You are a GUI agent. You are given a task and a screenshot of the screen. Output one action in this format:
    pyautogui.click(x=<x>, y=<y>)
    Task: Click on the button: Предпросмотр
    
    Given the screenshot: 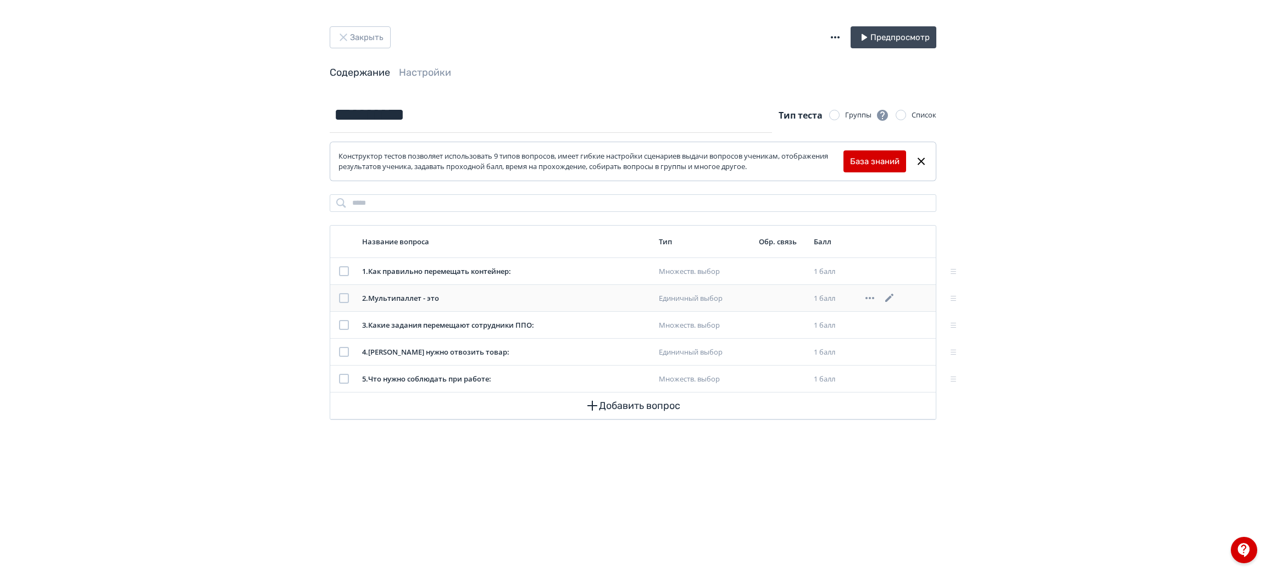 What is the action you would take?
    pyautogui.click(x=893, y=37)
    